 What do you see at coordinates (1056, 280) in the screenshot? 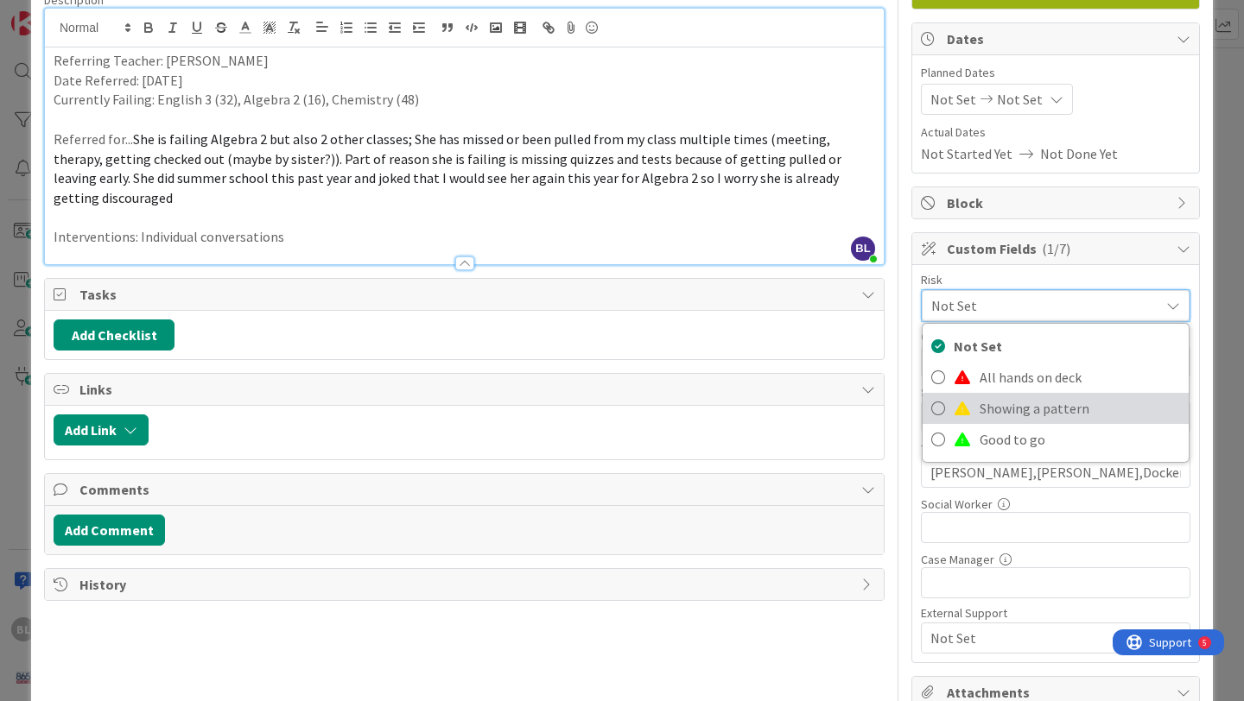
I see `div: Risk` at bounding box center [1056, 280].